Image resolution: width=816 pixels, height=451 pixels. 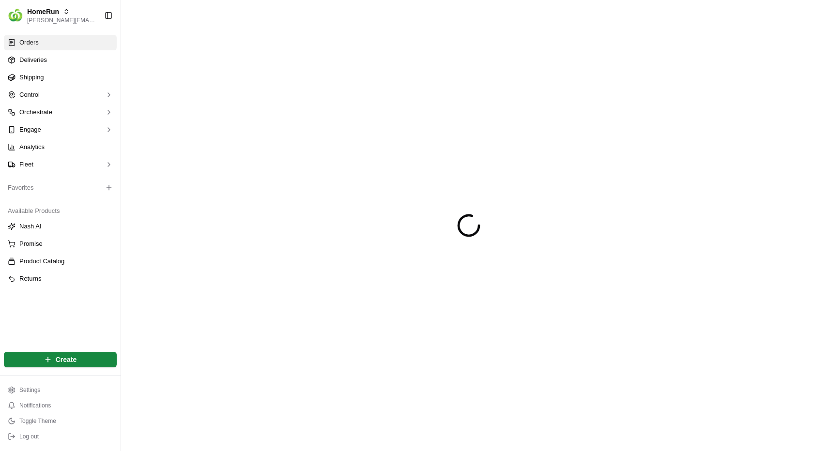 What do you see at coordinates (60, 261) in the screenshot?
I see `button: Product Catalog` at bounding box center [60, 261].